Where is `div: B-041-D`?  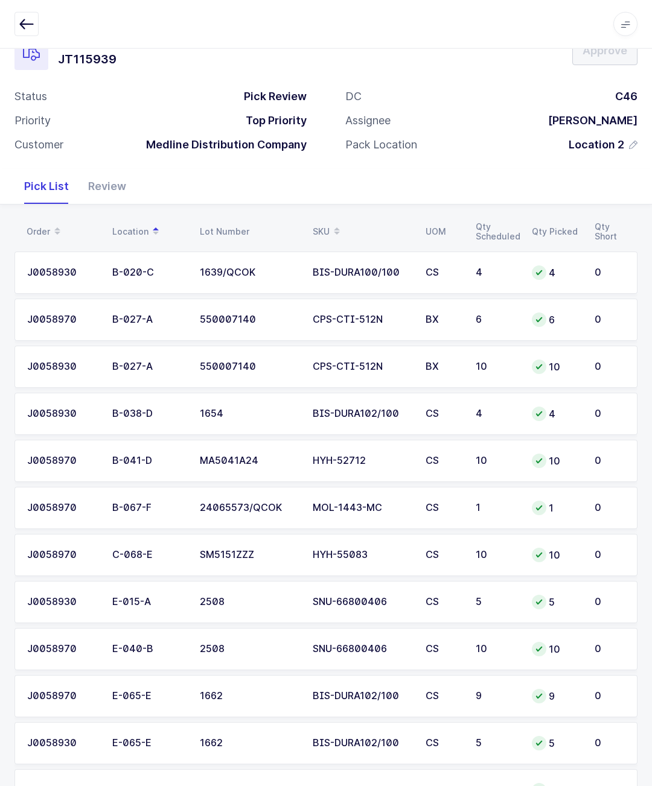
div: B-041-D is located at coordinates (148, 461).